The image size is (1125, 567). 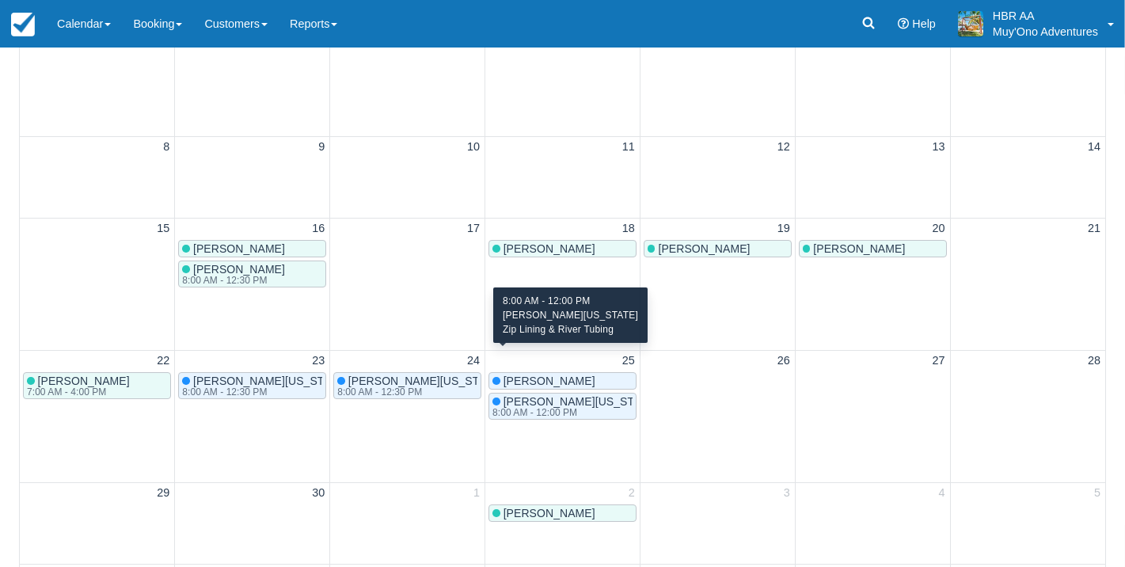 What do you see at coordinates (939, 229) in the screenshot?
I see `a: 20` at bounding box center [939, 229].